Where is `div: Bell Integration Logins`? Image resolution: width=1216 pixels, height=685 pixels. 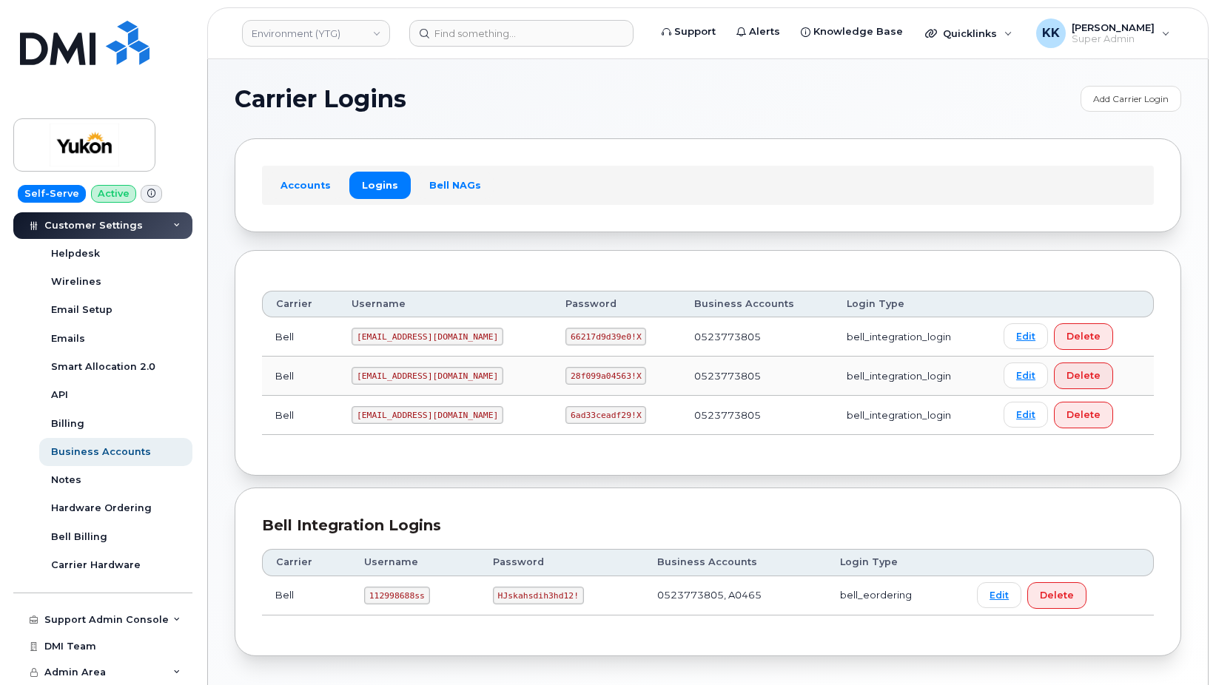 div: Bell Integration Logins is located at coordinates (708, 525).